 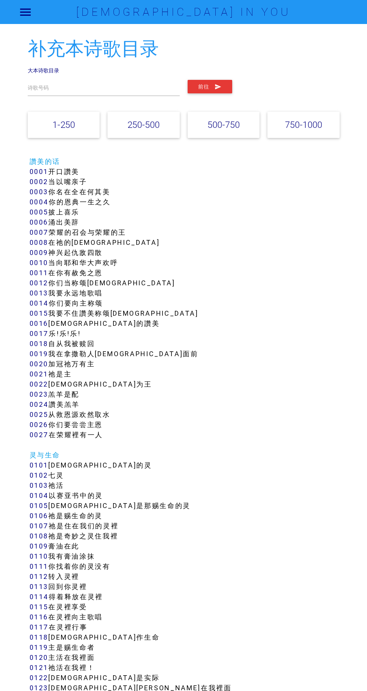 I want to click on a: 0106, so click(x=39, y=515).